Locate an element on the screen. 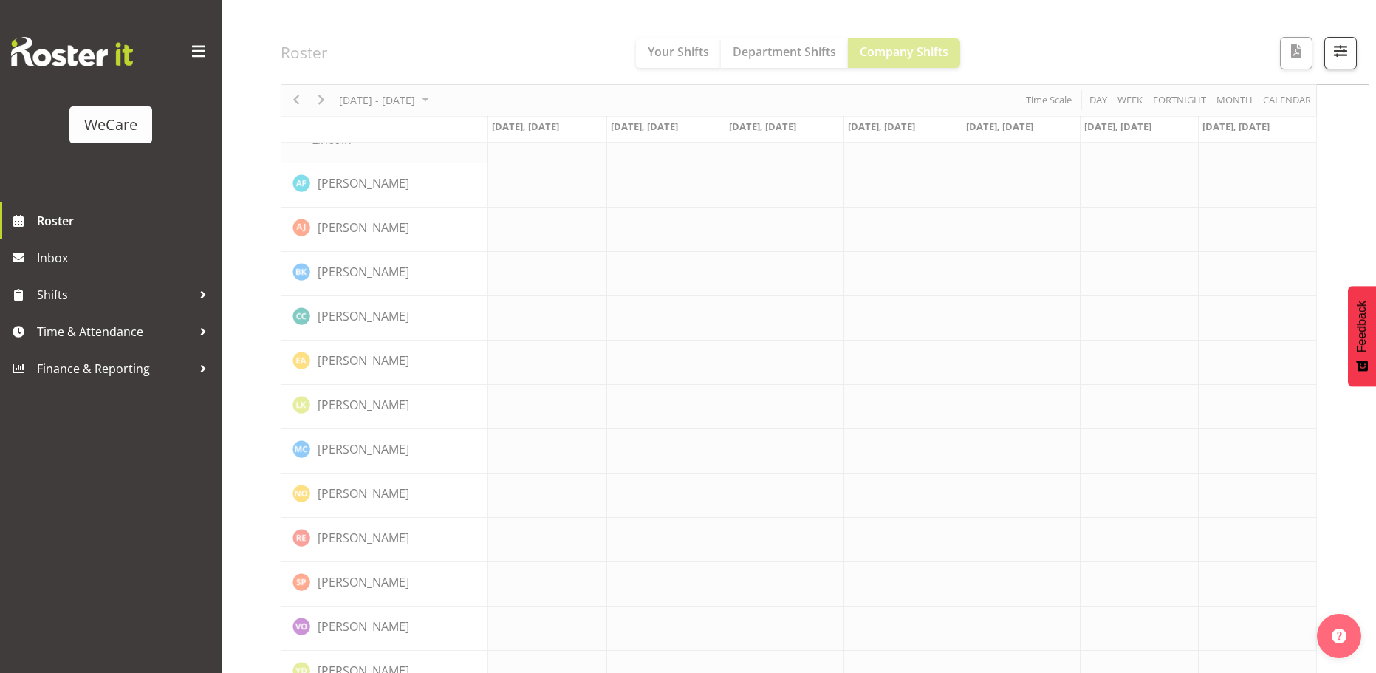  button: Feedback - Show survey is located at coordinates (1362, 336).